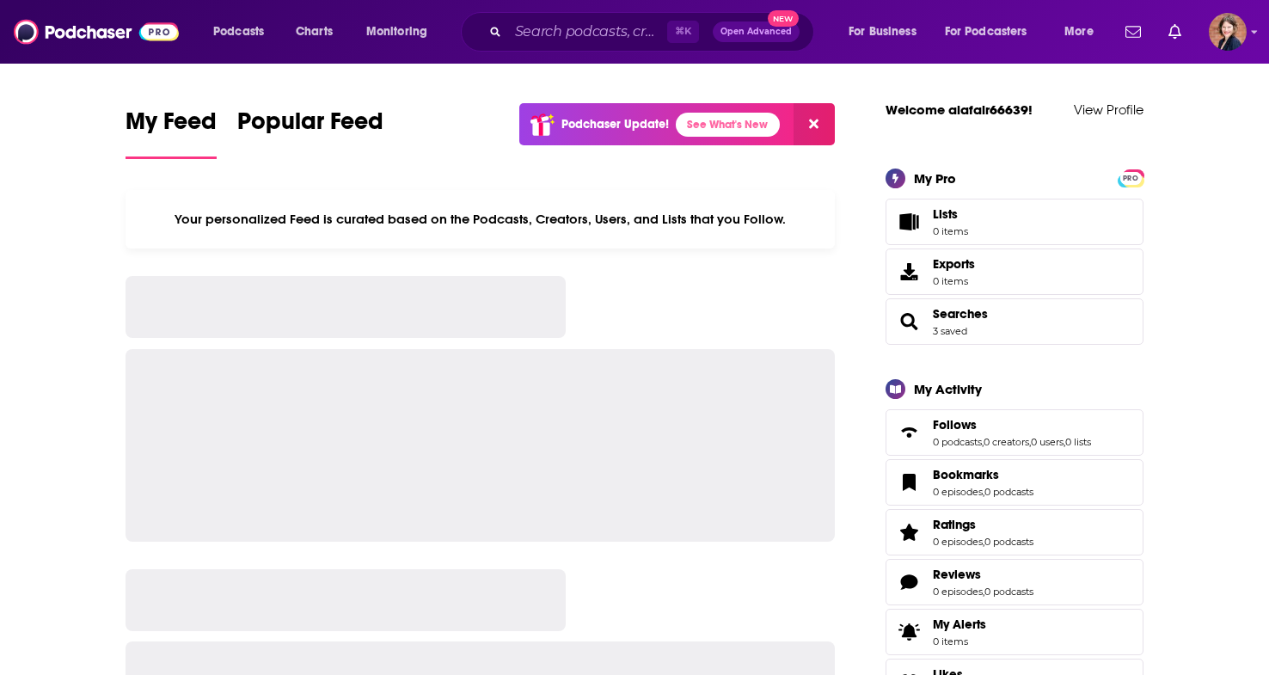  What do you see at coordinates (1014, 632) in the screenshot?
I see `a: My Alerts` at bounding box center [1014, 632].